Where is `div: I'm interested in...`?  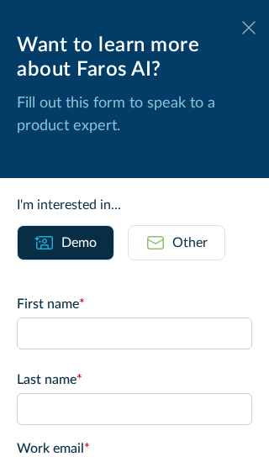
div: I'm interested in... is located at coordinates (134, 205).